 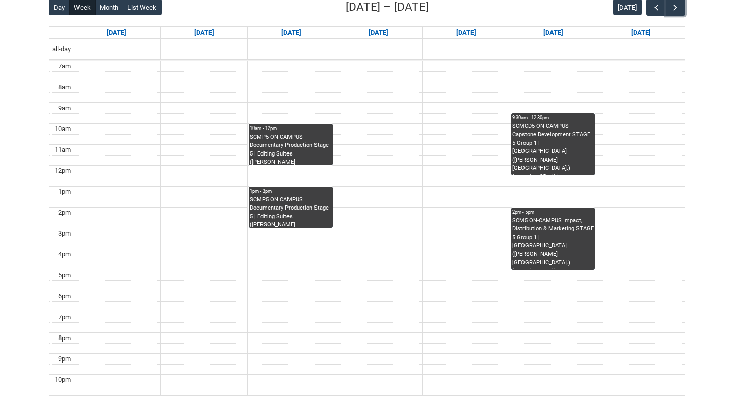 I want to click on div: 12pm, so click(x=63, y=171).